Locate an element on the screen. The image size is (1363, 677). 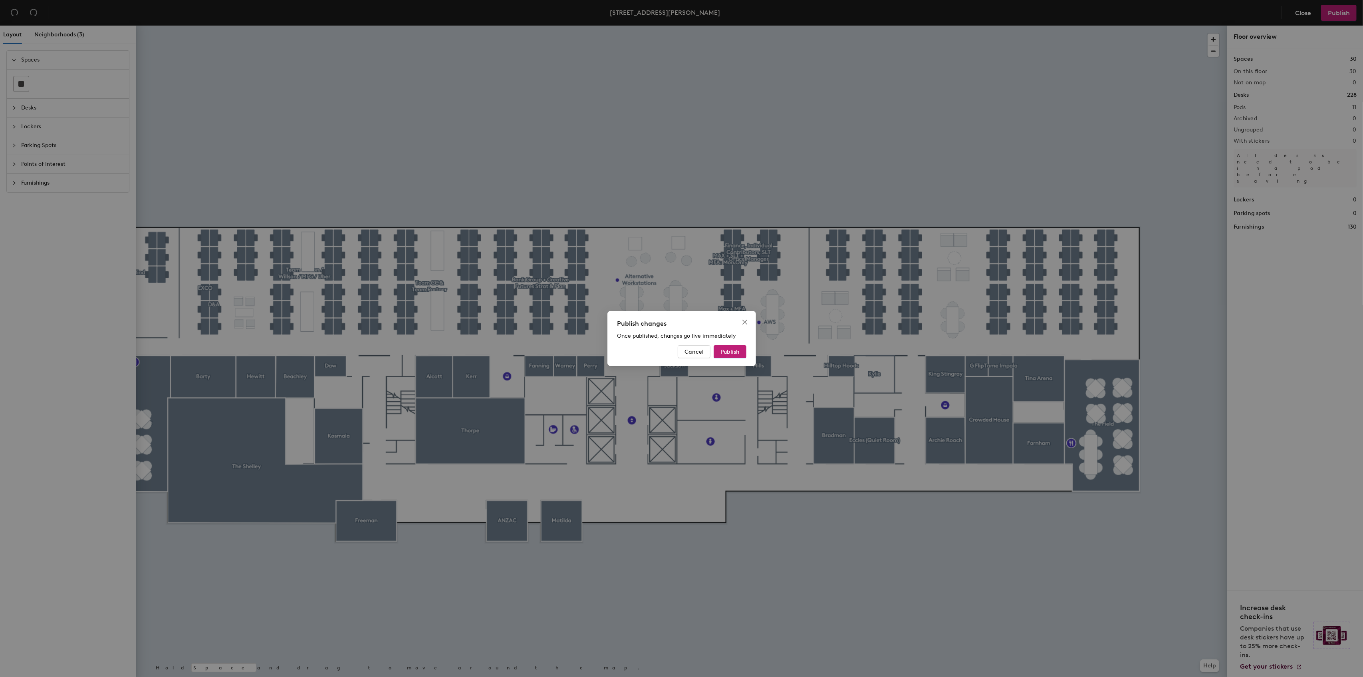
div: Publish changes is located at coordinates (682, 324).